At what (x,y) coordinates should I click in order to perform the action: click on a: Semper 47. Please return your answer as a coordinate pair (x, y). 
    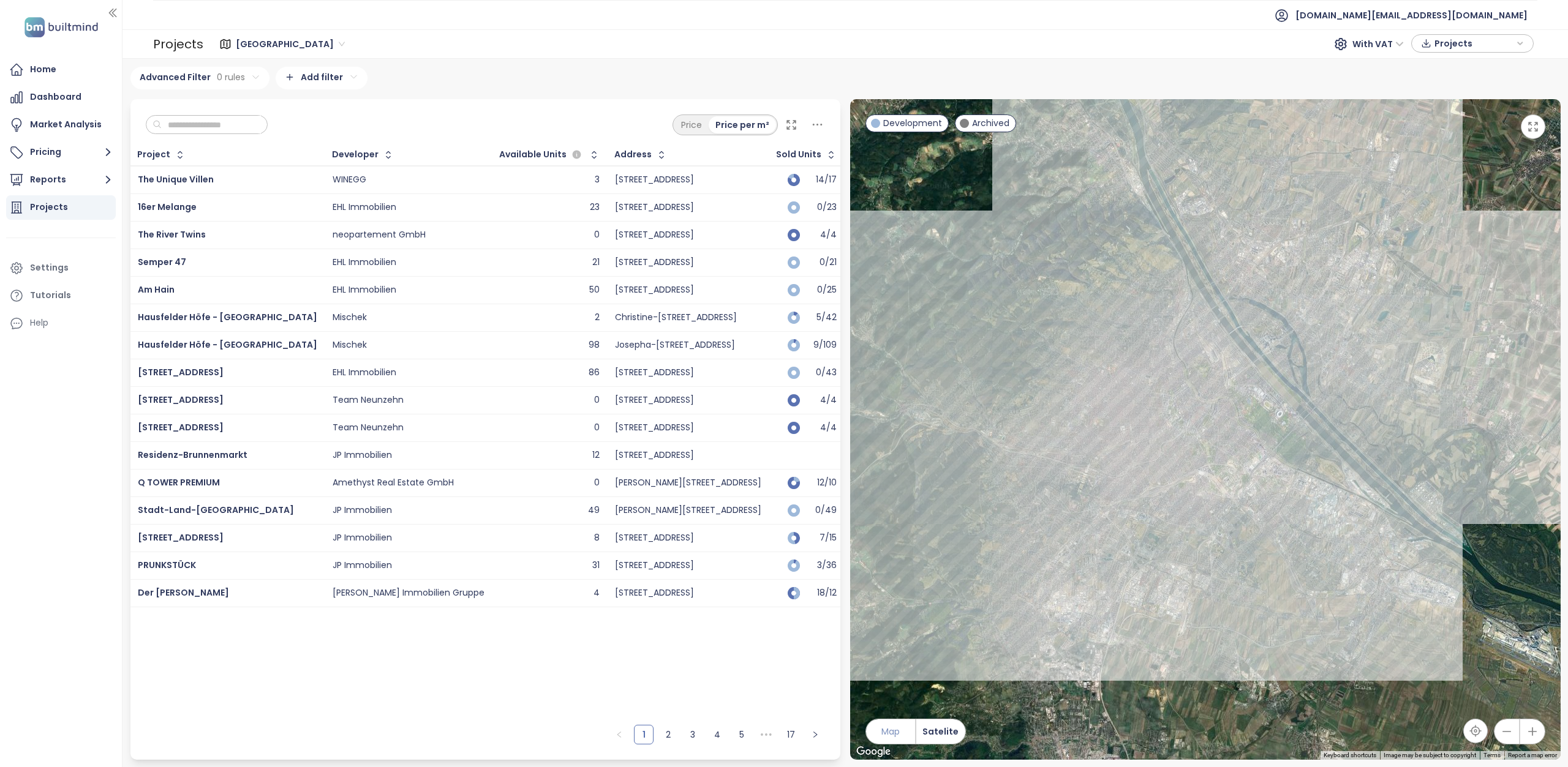
    Looking at the image, I should click on (162, 262).